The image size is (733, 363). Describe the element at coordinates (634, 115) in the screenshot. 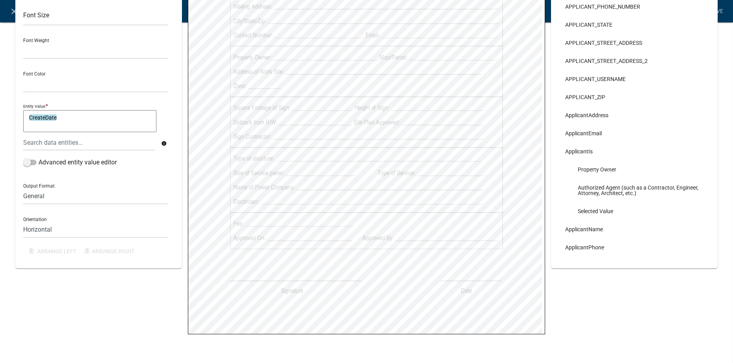

I see `li: ApplicantAddress` at that location.